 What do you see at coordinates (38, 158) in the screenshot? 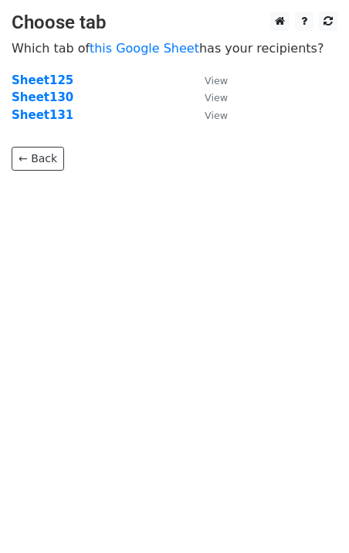
I see `a: ← Back` at bounding box center [38, 158].